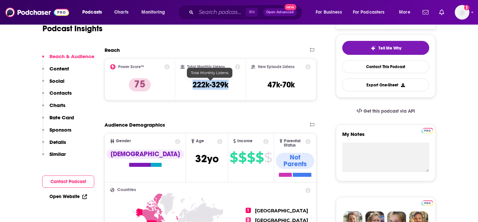 Image resolution: width=478 pixels, height=222 pixels. What do you see at coordinates (246, 12) in the screenshot?
I see `div: Search podcasts, credits, & more...` at bounding box center [246, 12].